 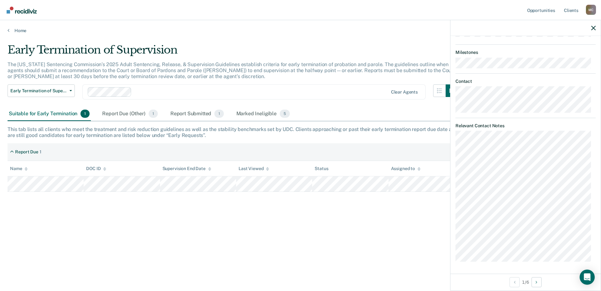 I want to click on div: Status, so click(x=321, y=168).